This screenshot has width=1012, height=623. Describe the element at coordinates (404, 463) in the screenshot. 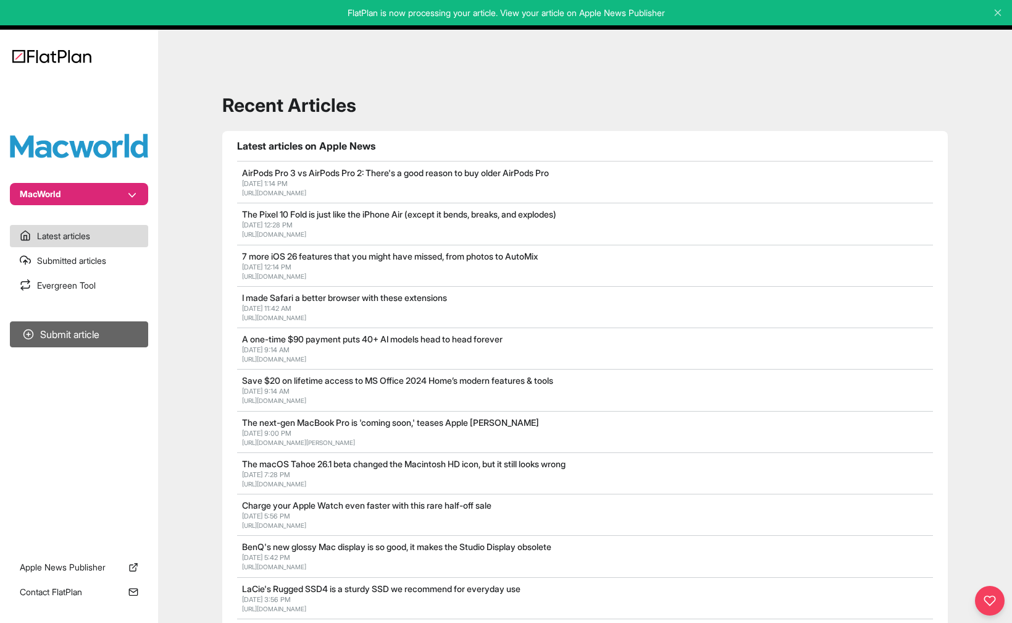

I see `a: The macOS Tahoe 26.1 beta changed the Macintosh HD icon, but it still looks wrong` at that location.